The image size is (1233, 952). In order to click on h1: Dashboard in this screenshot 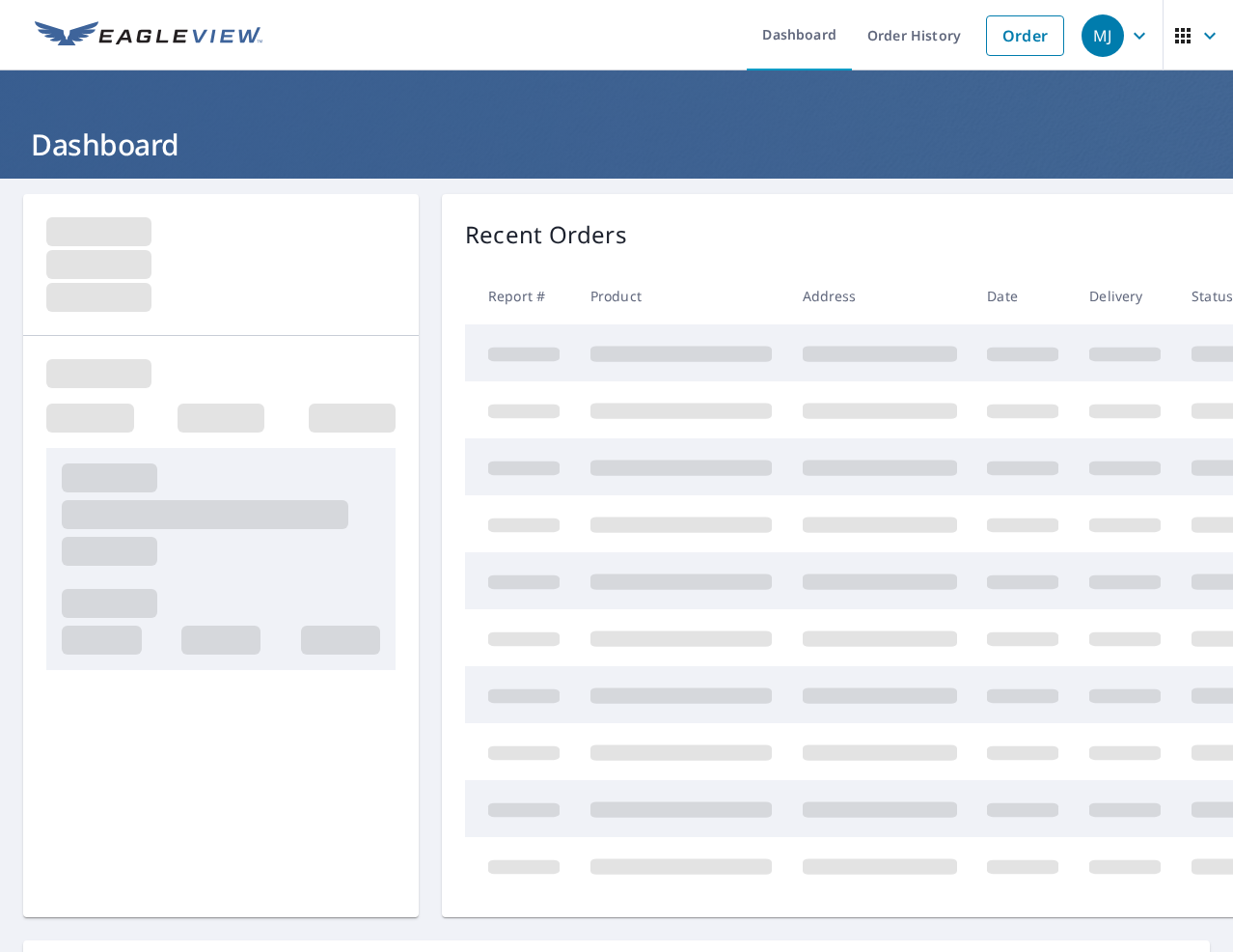, I will do `click(617, 143)`.